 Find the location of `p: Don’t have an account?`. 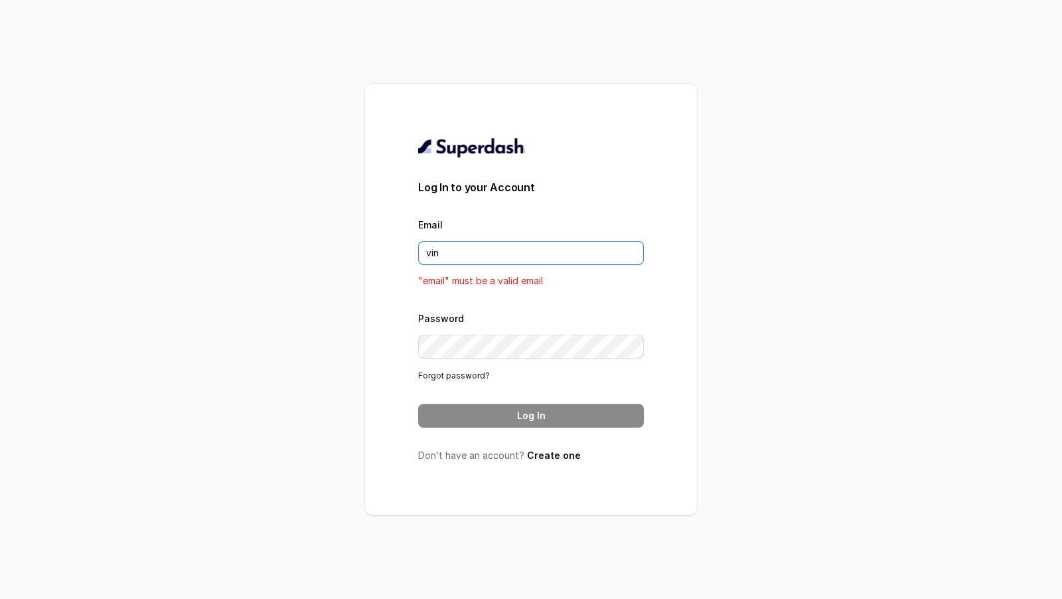

p: Don’t have an account? is located at coordinates (531, 455).